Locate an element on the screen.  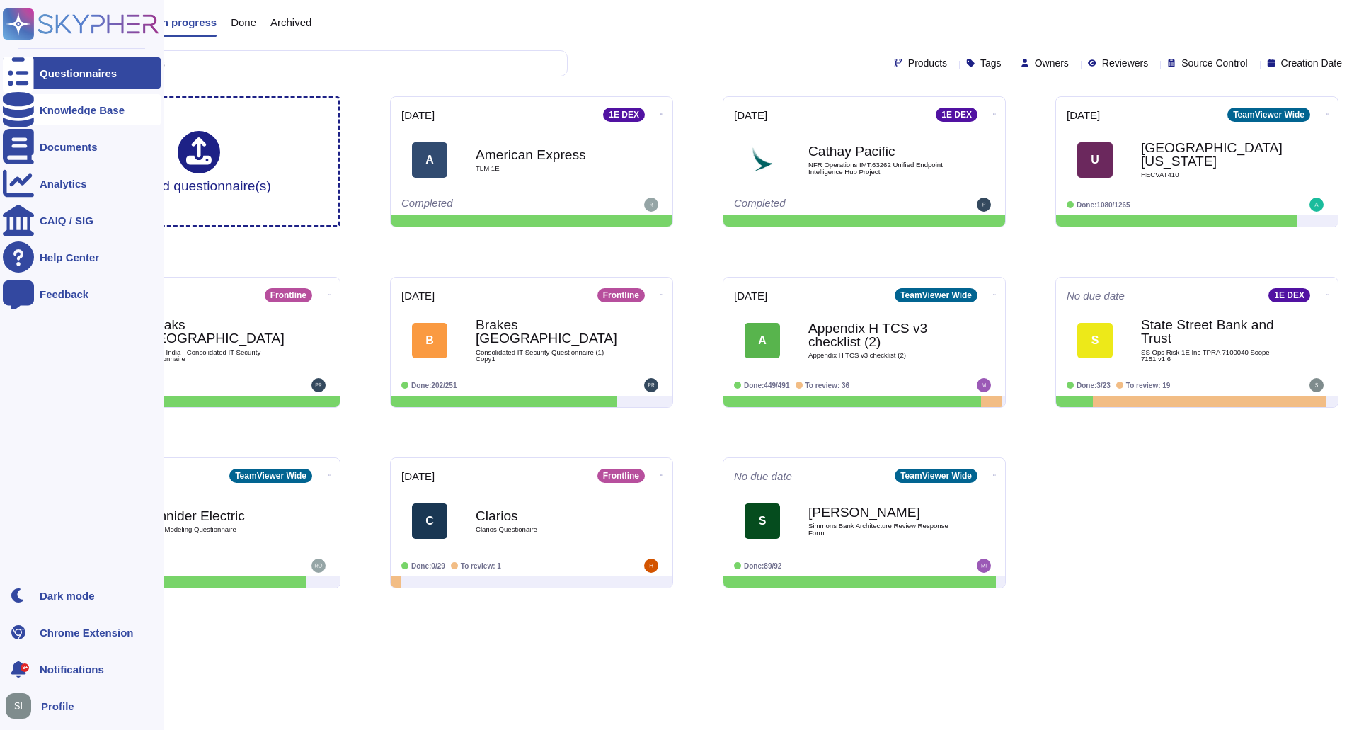
div: Knowledge Base is located at coordinates (82, 110).